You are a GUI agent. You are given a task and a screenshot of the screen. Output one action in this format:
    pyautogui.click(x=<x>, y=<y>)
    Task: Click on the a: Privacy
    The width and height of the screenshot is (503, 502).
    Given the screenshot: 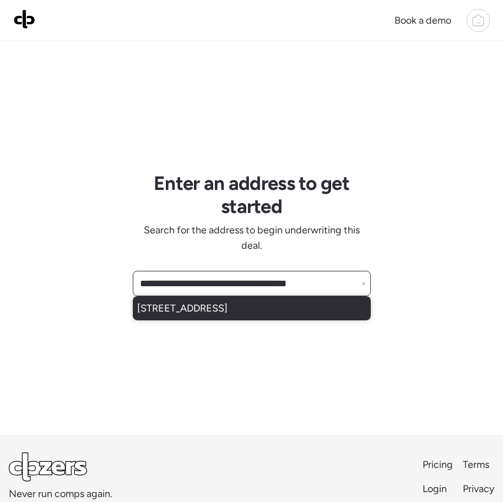 What is the action you would take?
    pyautogui.click(x=478, y=489)
    